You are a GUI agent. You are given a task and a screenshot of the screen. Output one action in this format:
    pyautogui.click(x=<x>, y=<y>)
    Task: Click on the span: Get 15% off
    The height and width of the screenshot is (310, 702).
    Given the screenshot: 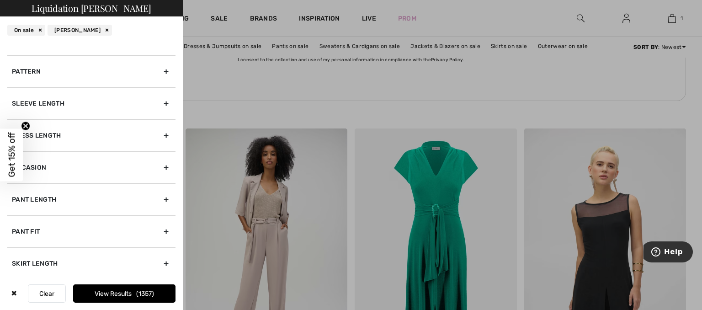 What is the action you would take?
    pyautogui.click(x=11, y=155)
    